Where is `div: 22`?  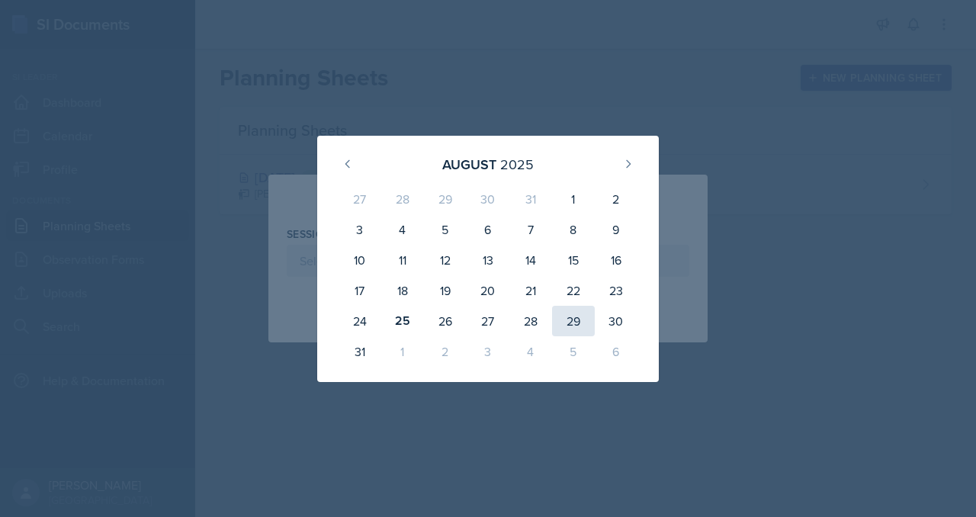 div: 22 is located at coordinates (573, 290).